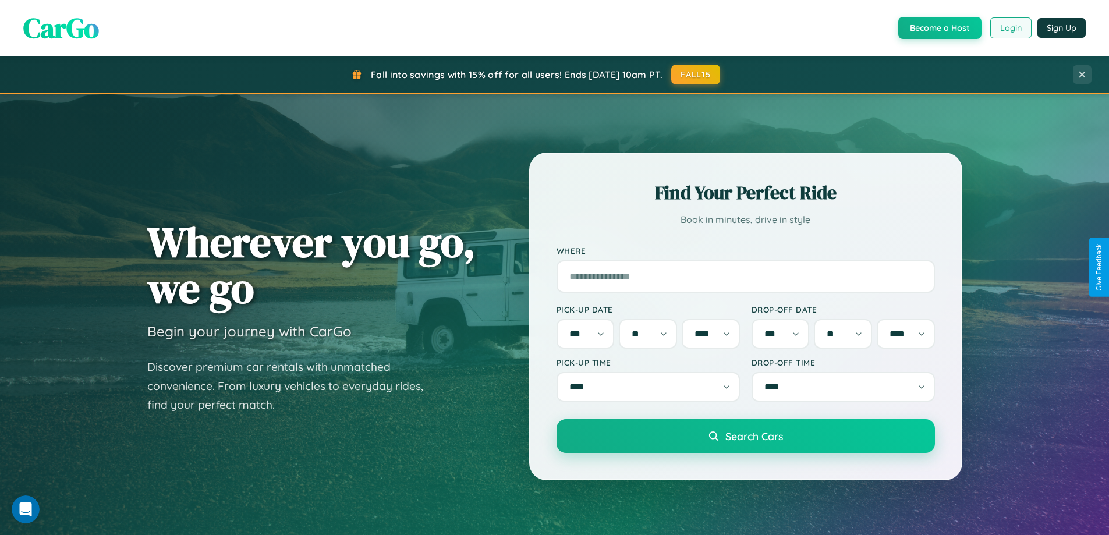  Describe the element at coordinates (746, 193) in the screenshot. I see `h2: Find Your Perfect Ride` at that location.